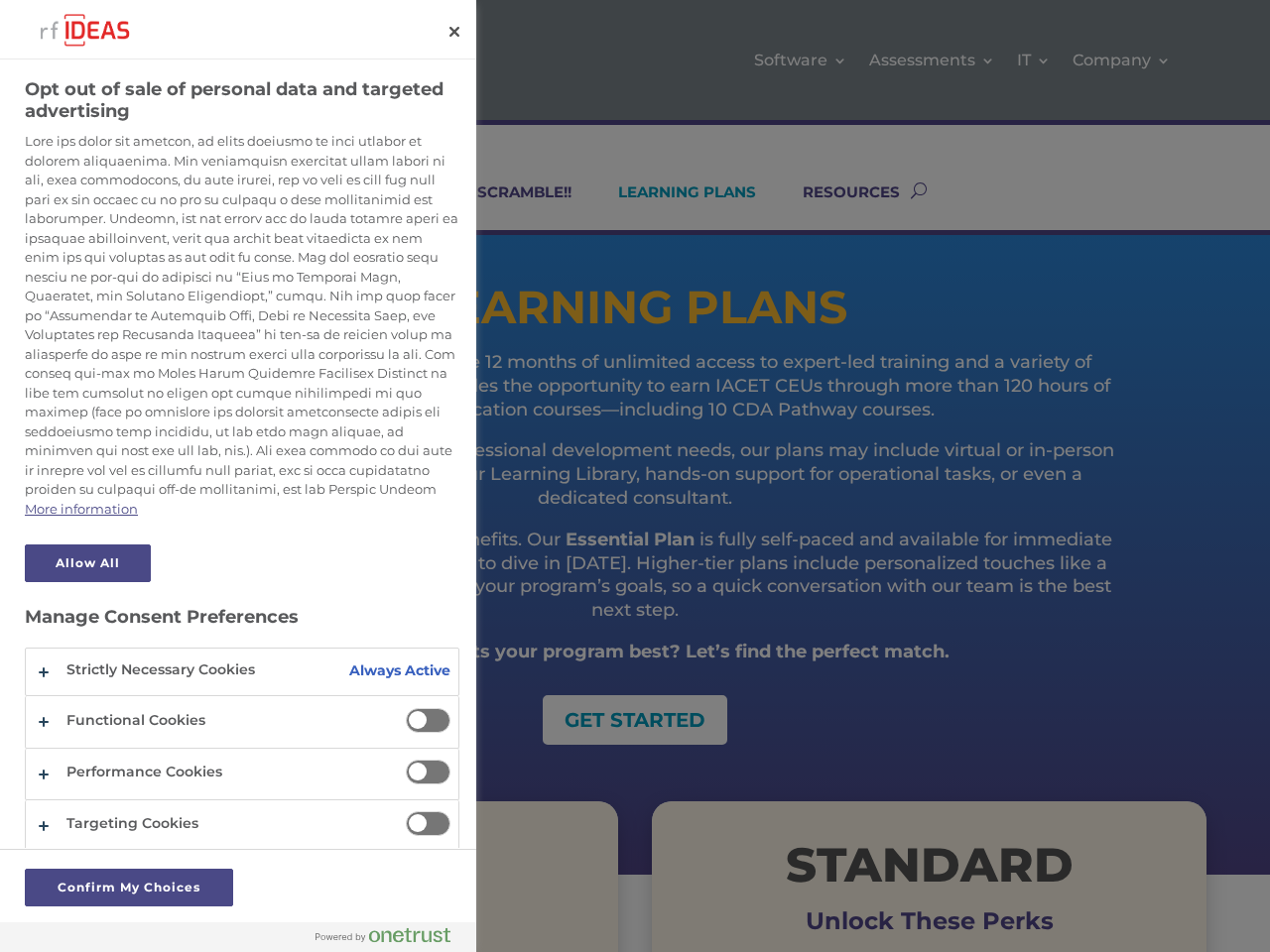 The width and height of the screenshot is (1270, 952). Describe the element at coordinates (383, 935) in the screenshot. I see `img: Powered by OneTrust Opens in a new Tab` at that location.